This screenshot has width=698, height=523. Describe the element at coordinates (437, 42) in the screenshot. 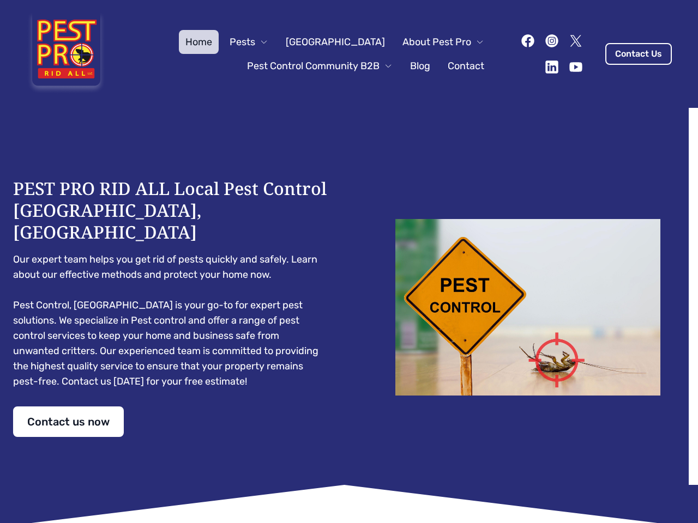

I see `span: About Pest Pro` at that location.